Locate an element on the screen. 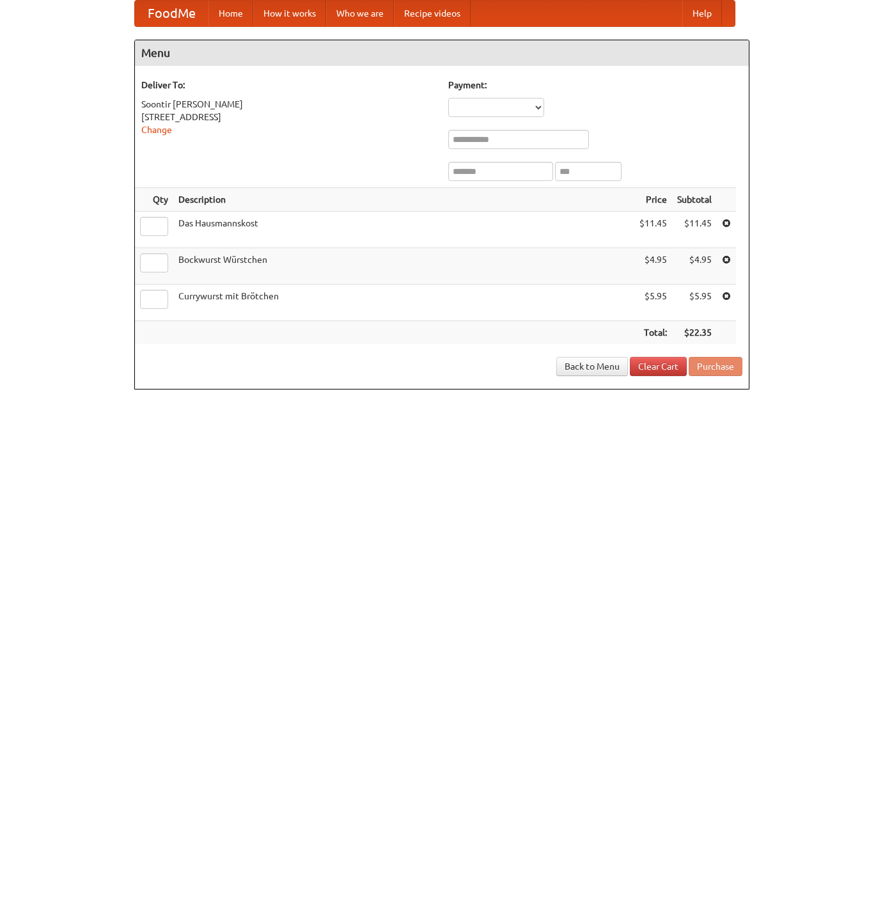 The height and width of the screenshot is (905, 869). button: Purchase is located at coordinates (716, 366).